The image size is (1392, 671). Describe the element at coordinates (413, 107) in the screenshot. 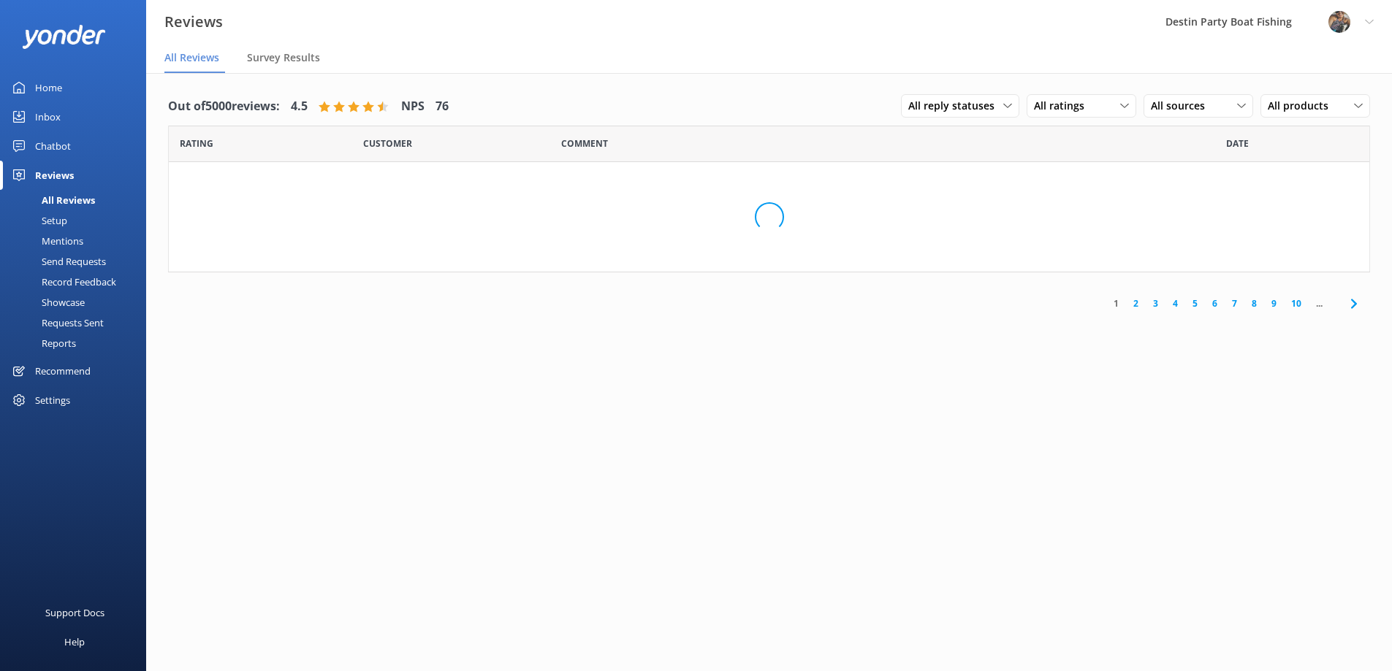

I see `h4: NPS` at that location.